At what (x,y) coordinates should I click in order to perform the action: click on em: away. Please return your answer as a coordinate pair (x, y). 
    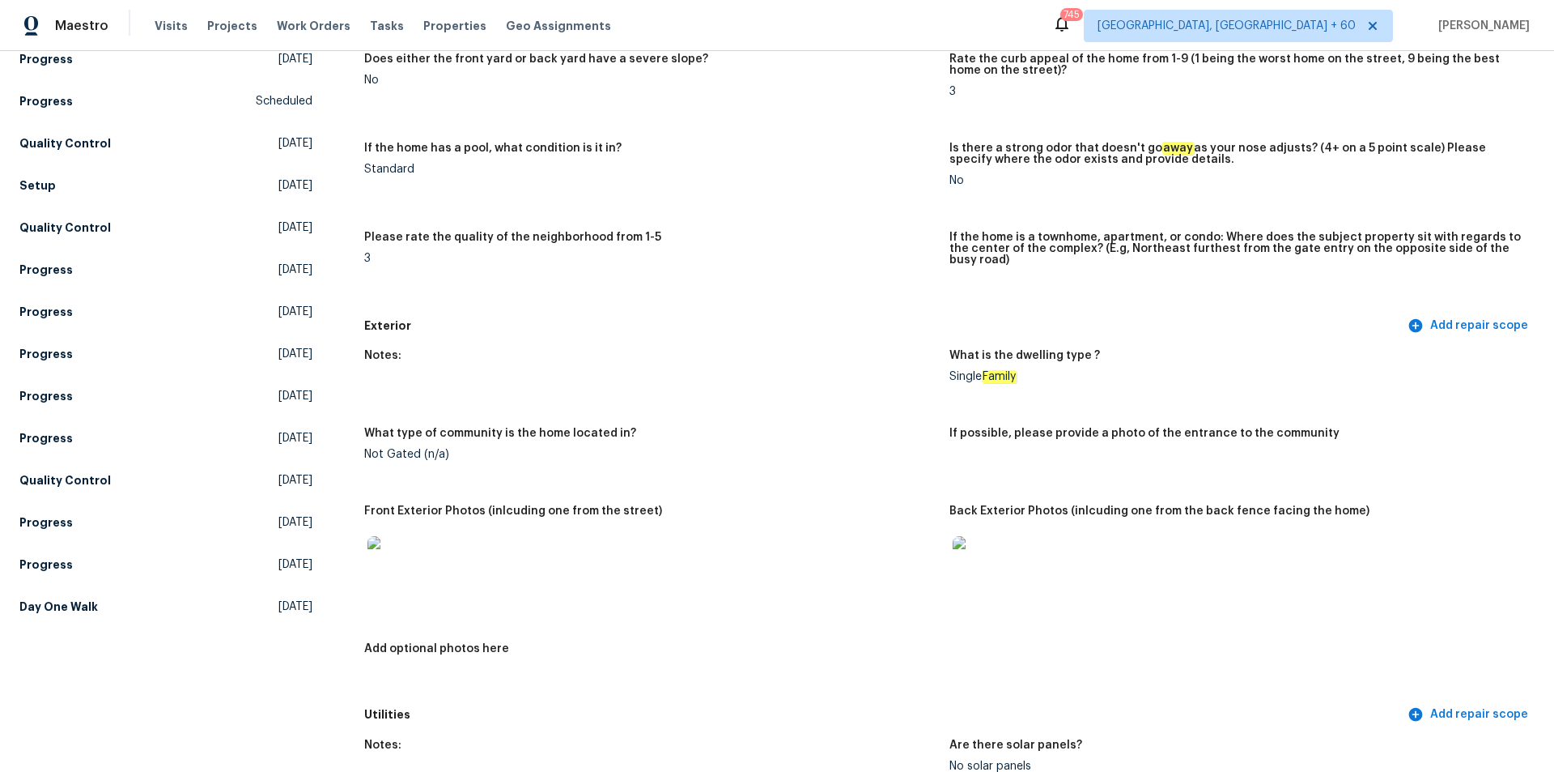
    Looking at the image, I should click on (1178, 148).